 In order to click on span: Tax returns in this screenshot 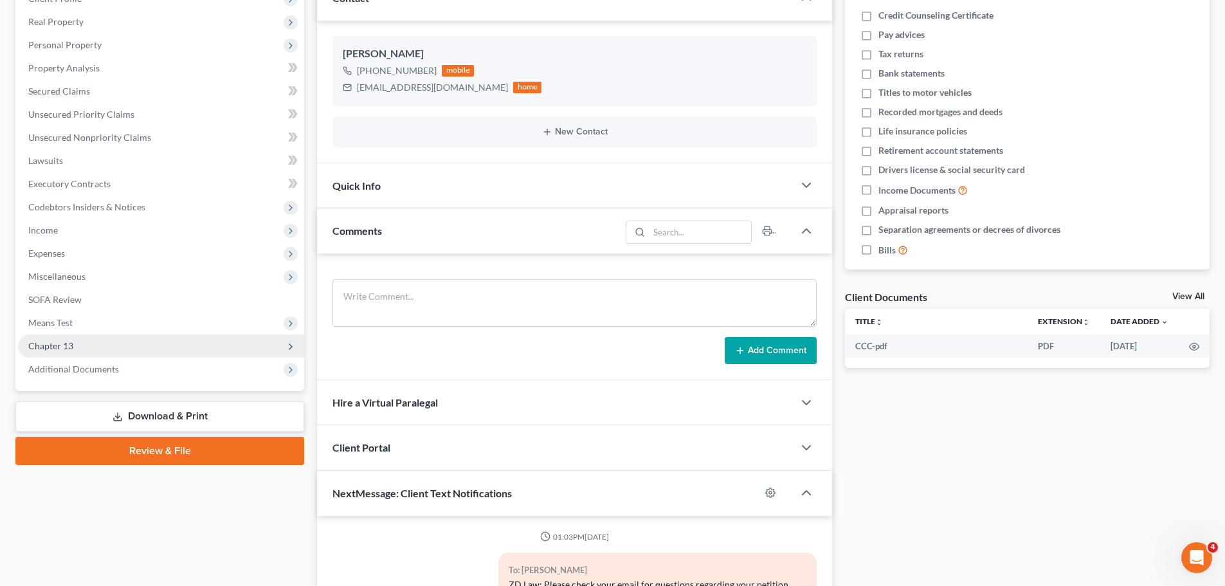, I will do `click(901, 54)`.